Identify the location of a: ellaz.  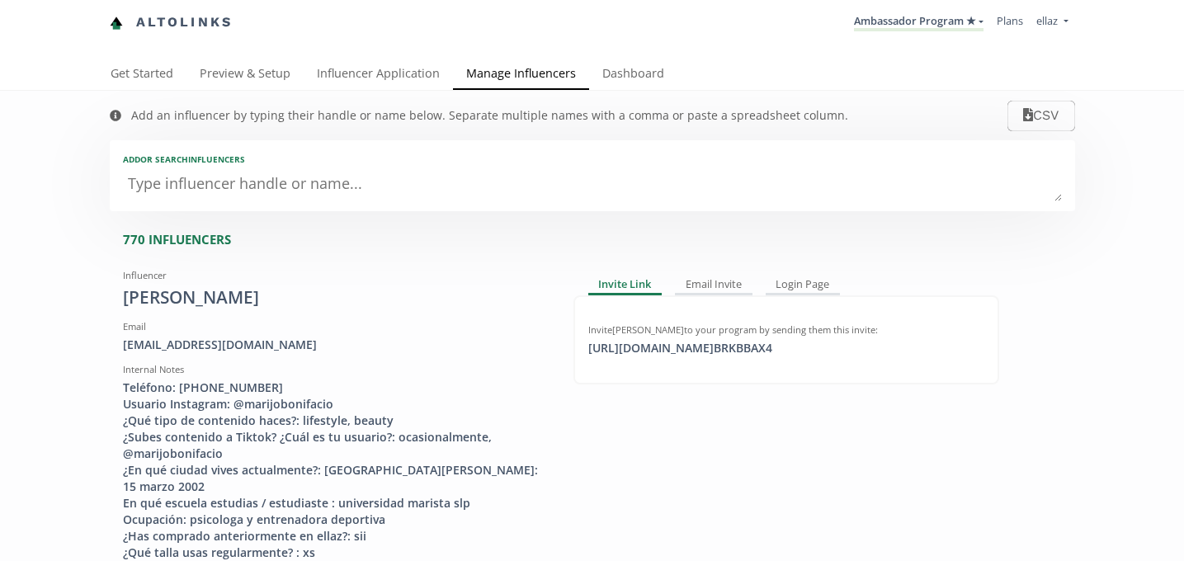
(1052, 22).